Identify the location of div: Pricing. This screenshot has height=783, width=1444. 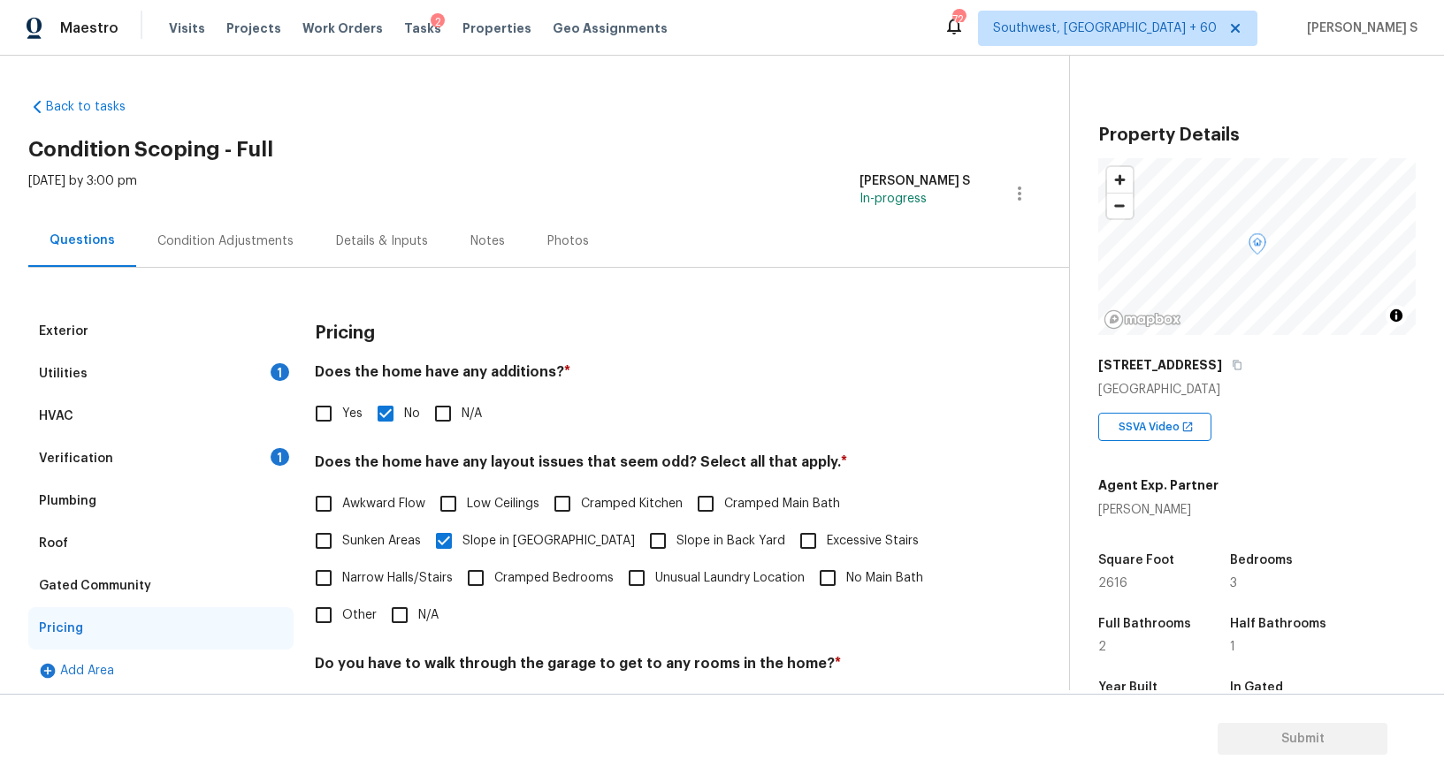
(61, 629).